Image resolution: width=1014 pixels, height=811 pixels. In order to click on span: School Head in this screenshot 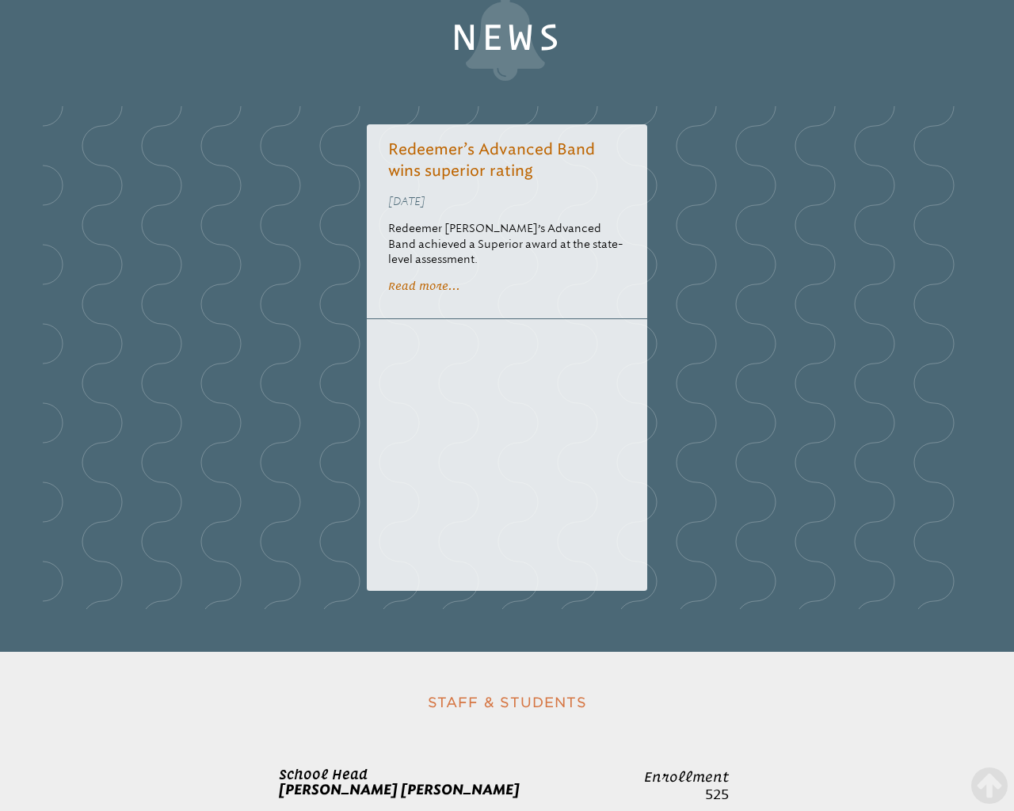, I will do `click(323, 774)`.